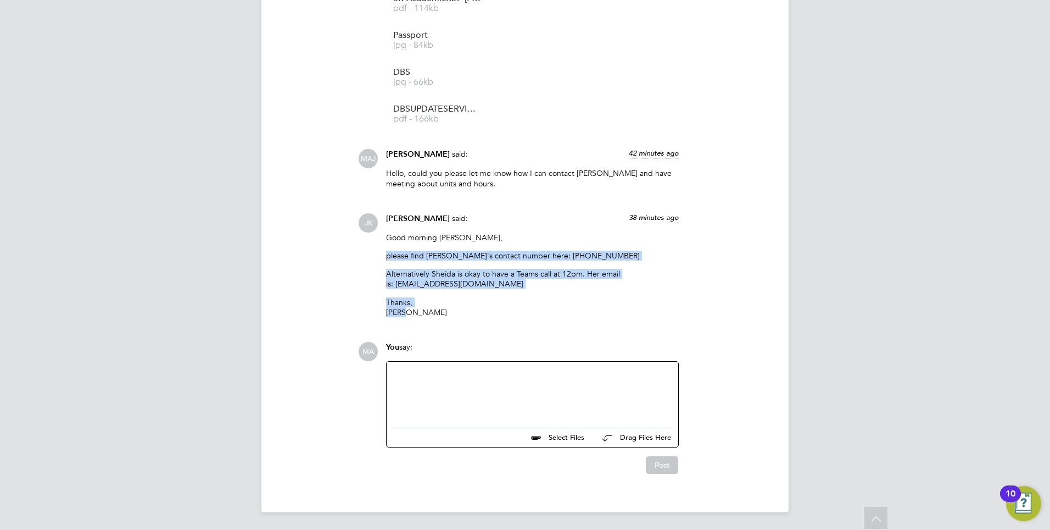 This screenshot has width=1050, height=530. Describe the element at coordinates (393, 347) in the screenshot. I see `span: You` at that location.